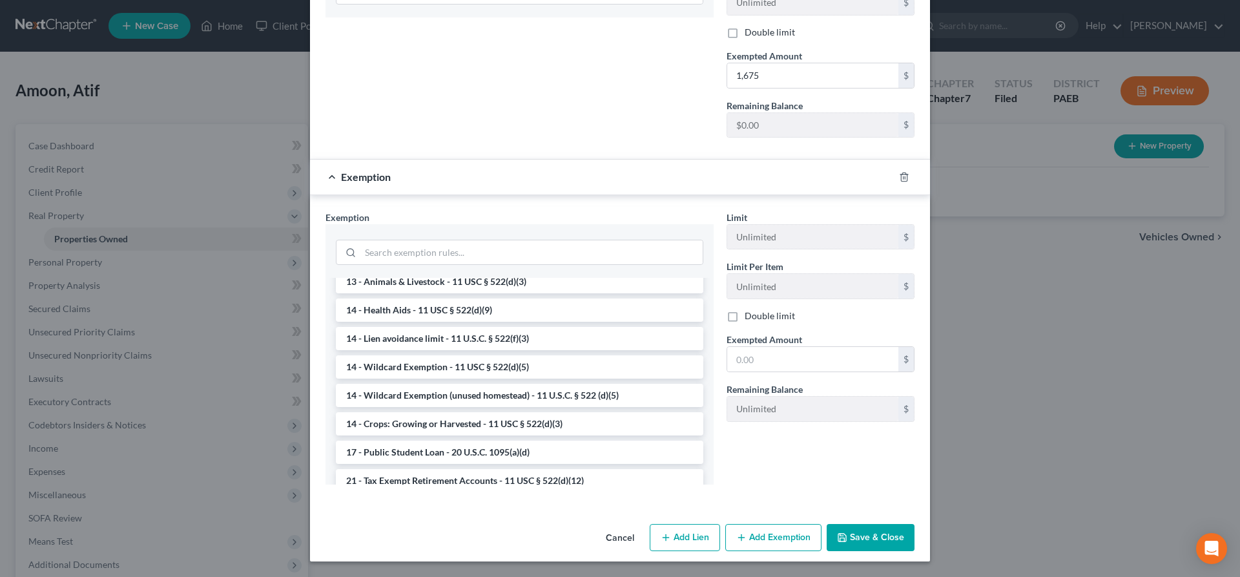  Describe the element at coordinates (519, 310) in the screenshot. I see `li: 14 - Health Aids - 11 USC § 522(d)(9)` at that location.